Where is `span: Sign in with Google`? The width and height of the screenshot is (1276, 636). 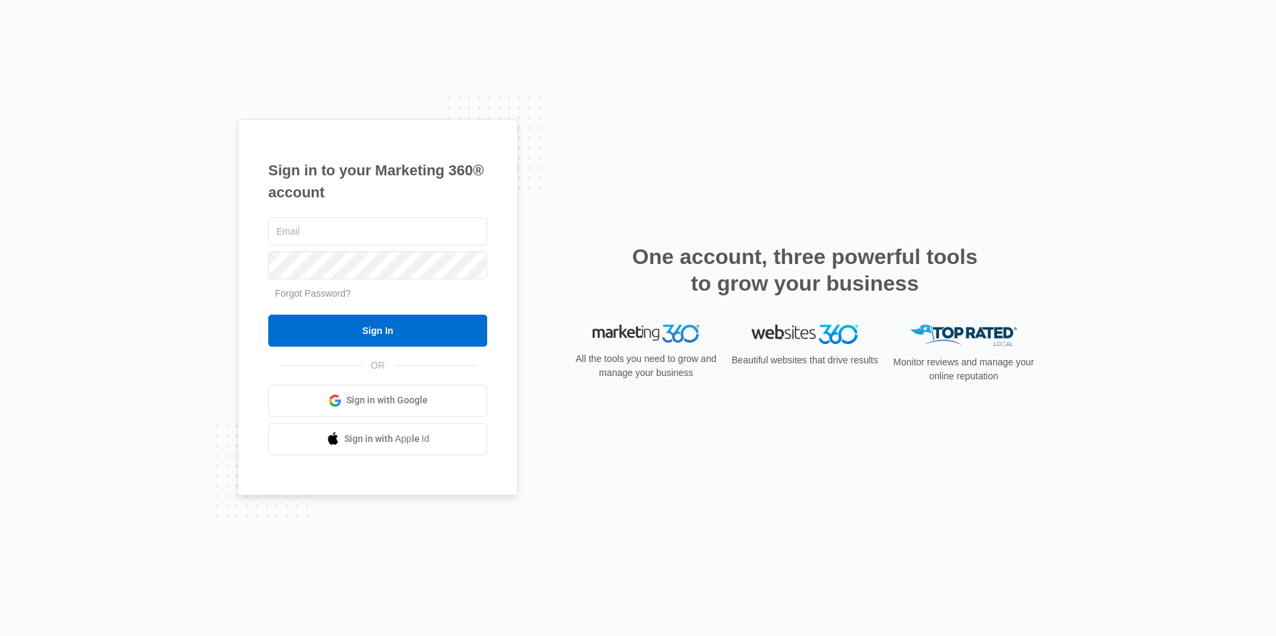
span: Sign in with Google is located at coordinates (387, 400).